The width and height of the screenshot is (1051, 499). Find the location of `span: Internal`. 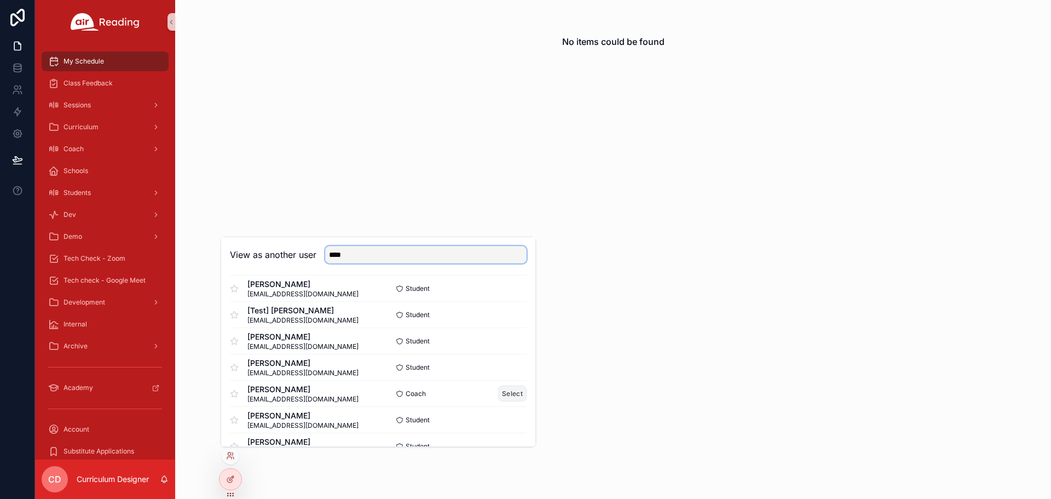

span: Internal is located at coordinates (75, 324).